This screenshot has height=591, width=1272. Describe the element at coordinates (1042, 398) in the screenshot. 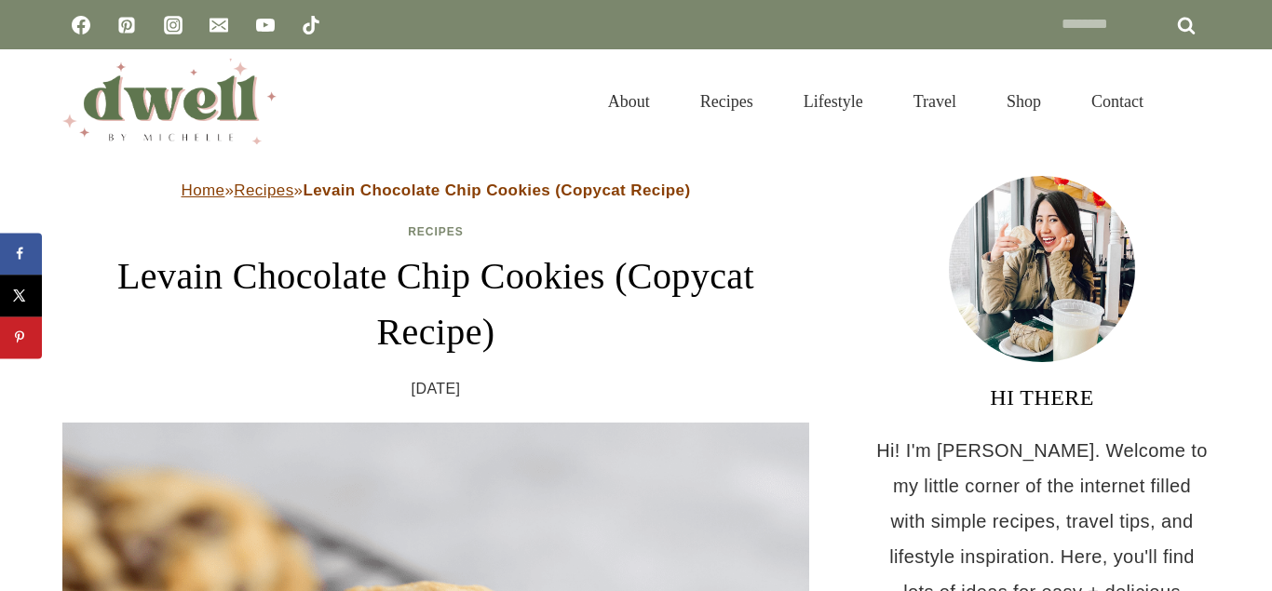

I see `h3: HI THERE` at that location.